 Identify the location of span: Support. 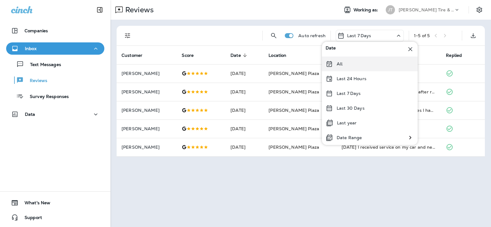
(30, 218).